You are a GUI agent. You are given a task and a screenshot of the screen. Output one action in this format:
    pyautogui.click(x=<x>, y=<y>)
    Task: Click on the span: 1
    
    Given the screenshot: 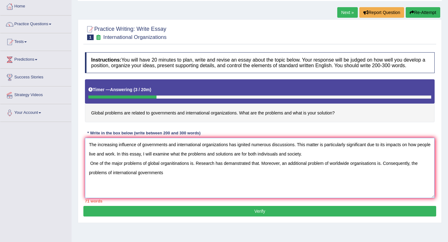 What is the action you would take?
    pyautogui.click(x=90, y=37)
    